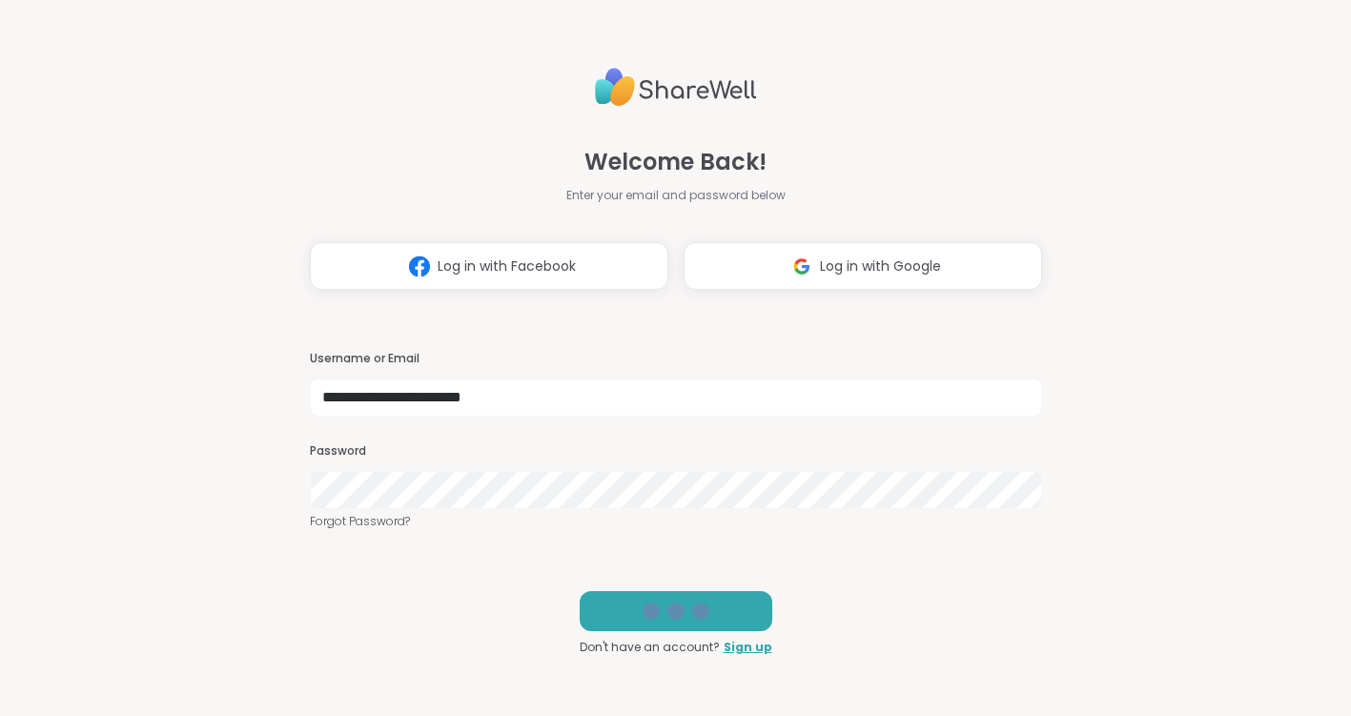  Describe the element at coordinates (747, 647) in the screenshot. I see `a: Sign up` at that location.